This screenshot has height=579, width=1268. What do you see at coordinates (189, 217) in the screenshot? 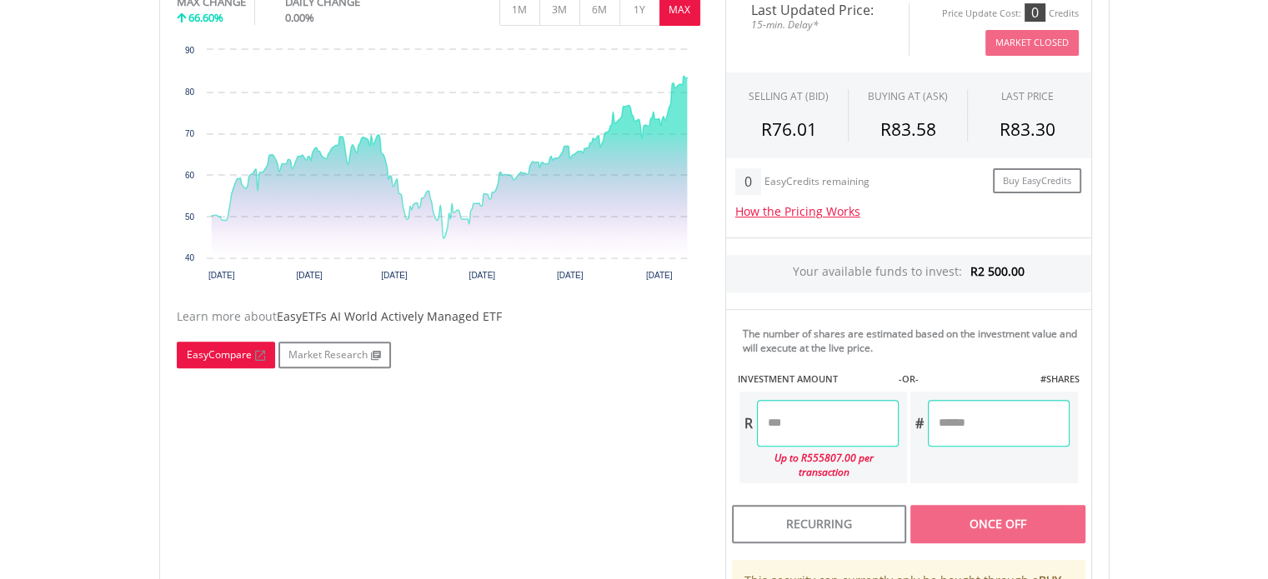
I see `text: 50` at bounding box center [189, 217].